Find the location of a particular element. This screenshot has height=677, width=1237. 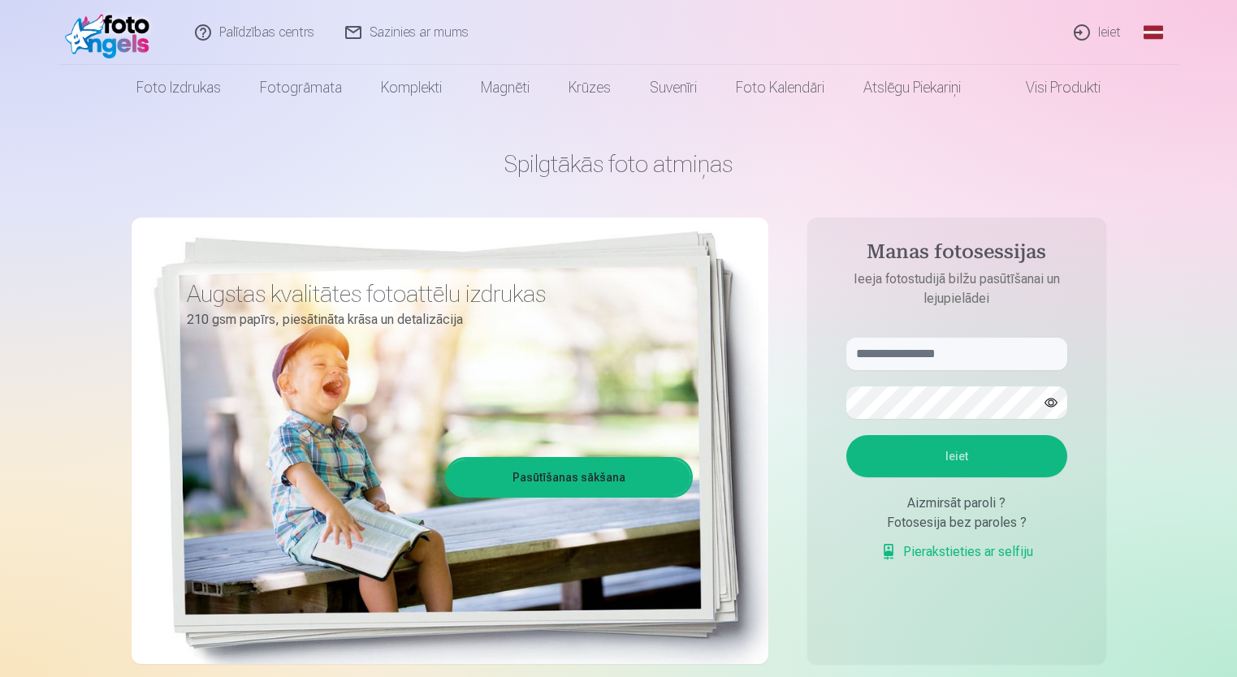

div: Aizmirsāt paroli ? is located at coordinates (956, 503).